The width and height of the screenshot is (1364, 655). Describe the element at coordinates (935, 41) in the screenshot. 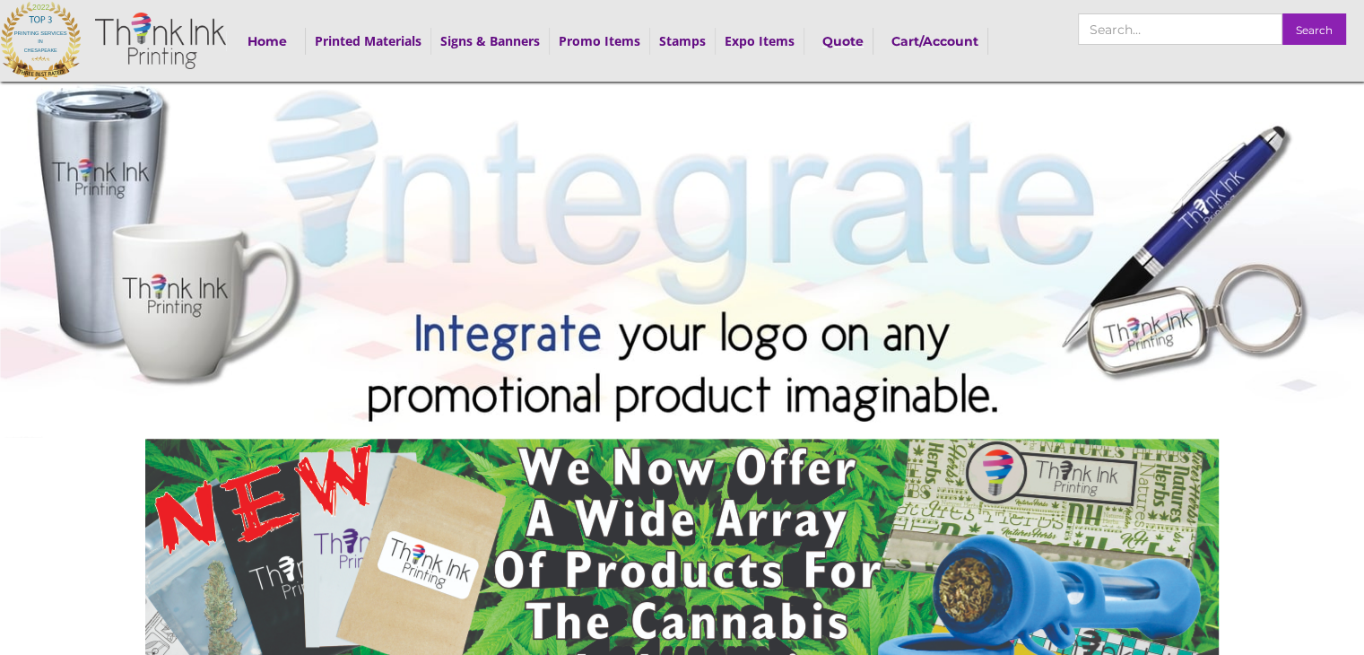

I see `a: Cart/Account` at that location.